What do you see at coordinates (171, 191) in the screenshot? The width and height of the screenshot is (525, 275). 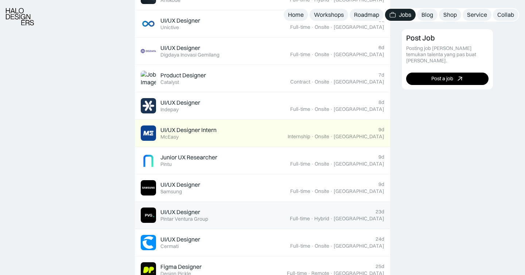 I see `div: Samsung` at bounding box center [171, 191].